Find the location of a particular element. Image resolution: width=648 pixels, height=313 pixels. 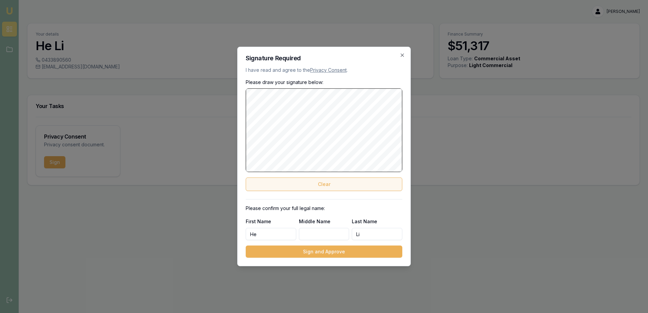

label: First Name is located at coordinates (258, 221).